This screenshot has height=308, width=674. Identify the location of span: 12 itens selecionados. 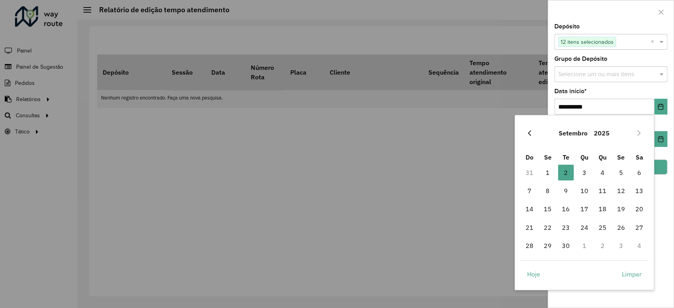
(587, 42).